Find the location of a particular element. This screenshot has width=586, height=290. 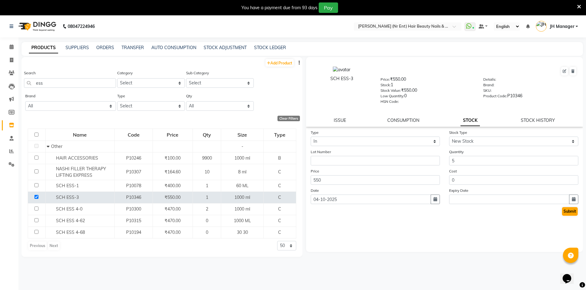

span: P10246 is located at coordinates (133, 158).